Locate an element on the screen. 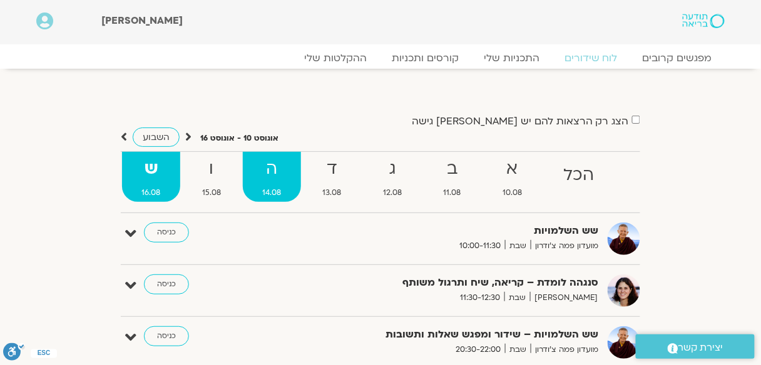  strong: א is located at coordinates (512, 169).